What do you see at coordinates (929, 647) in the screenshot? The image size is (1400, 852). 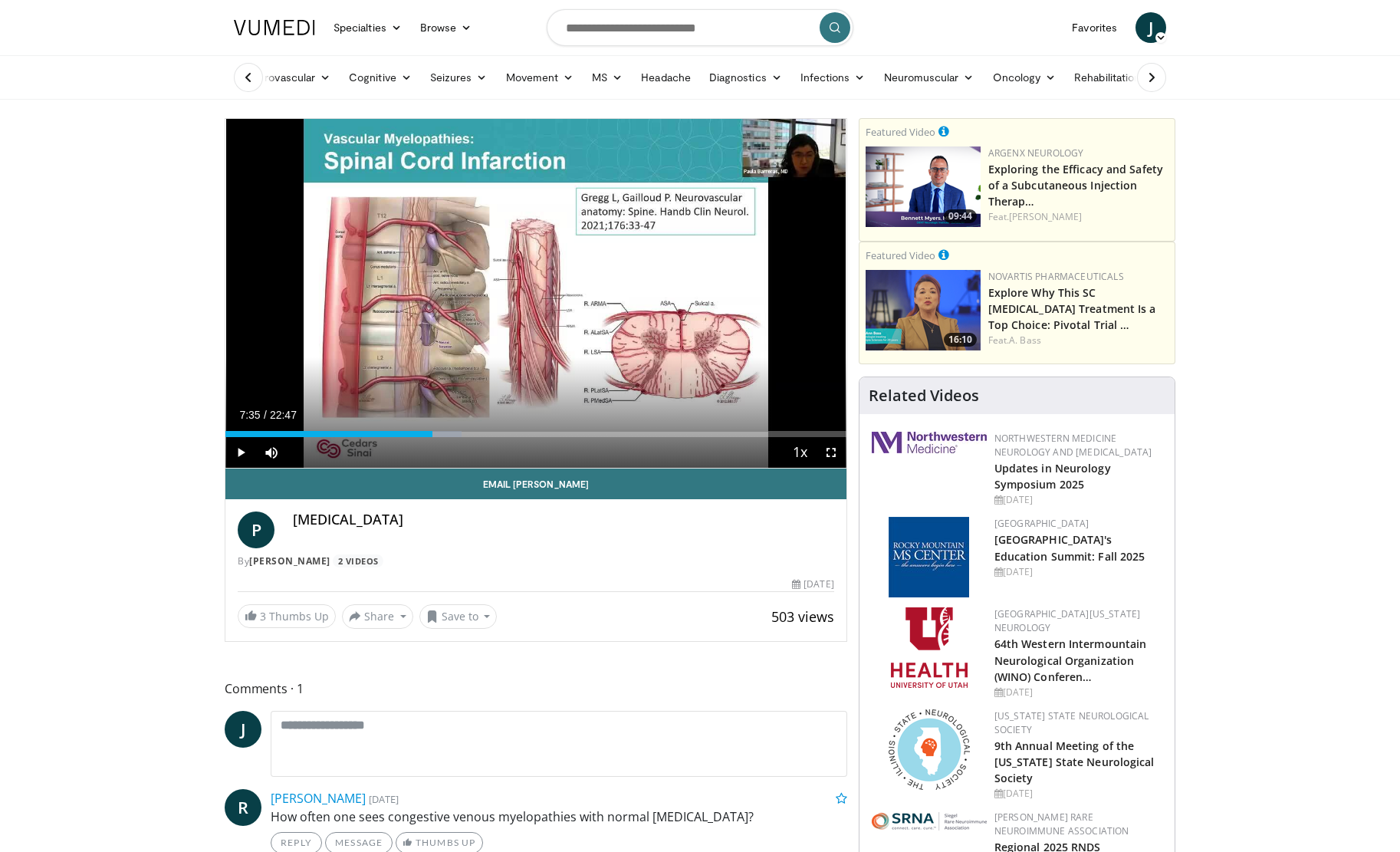 I see `img: f6362829-b0a3-407d-a044-59546adfd345.png.150x105_q85_autocrop_double_scale_upscale_version-0.2.png` at bounding box center [929, 647].